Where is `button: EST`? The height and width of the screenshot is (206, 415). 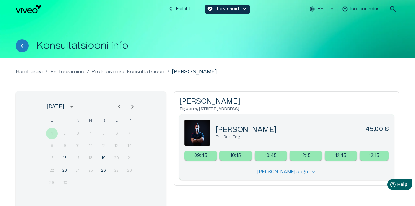 button: EST is located at coordinates (322, 9).